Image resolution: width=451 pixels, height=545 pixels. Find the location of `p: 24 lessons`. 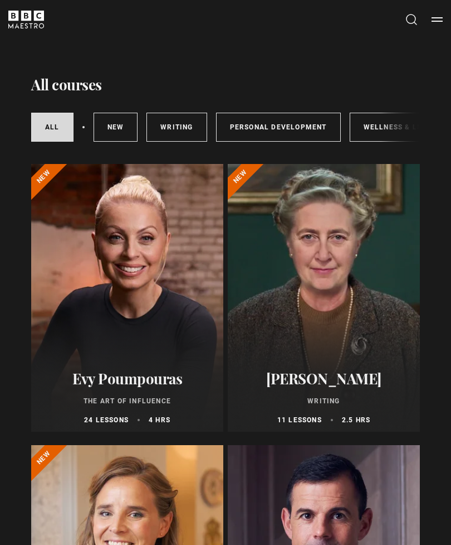

p: 24 lessons is located at coordinates (106, 420).